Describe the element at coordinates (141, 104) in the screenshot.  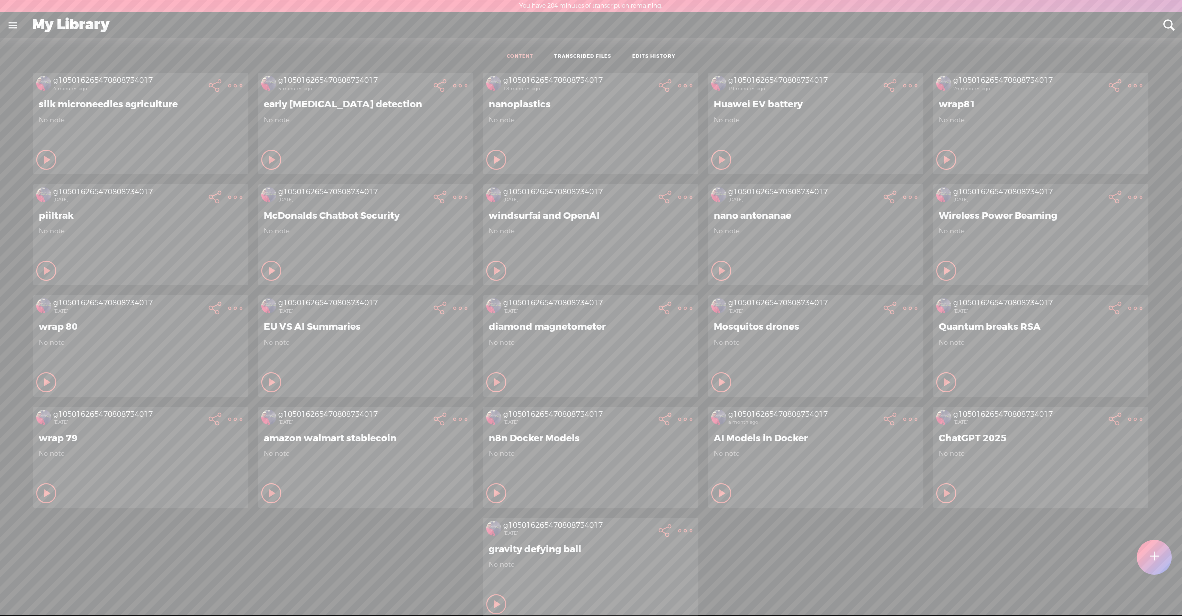
I see `span: silk microneedles agriculture` at that location.